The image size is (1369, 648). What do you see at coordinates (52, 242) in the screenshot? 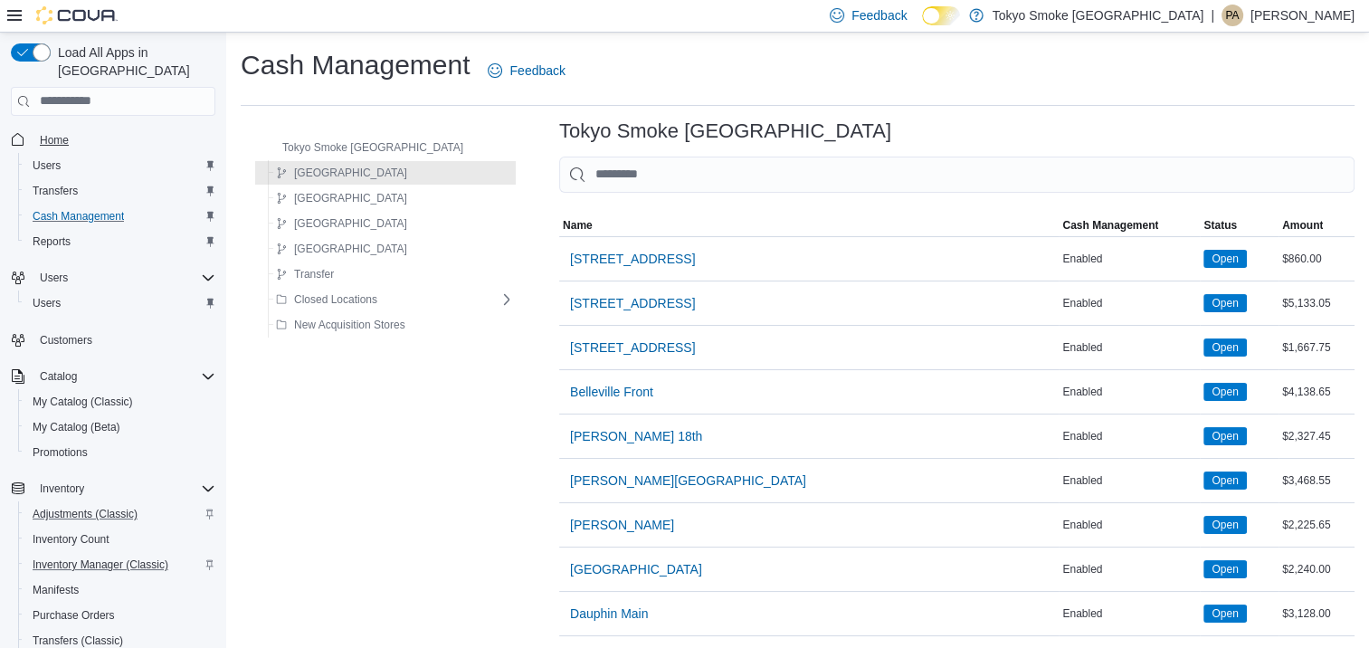
I see `span: Reports` at bounding box center [52, 242].